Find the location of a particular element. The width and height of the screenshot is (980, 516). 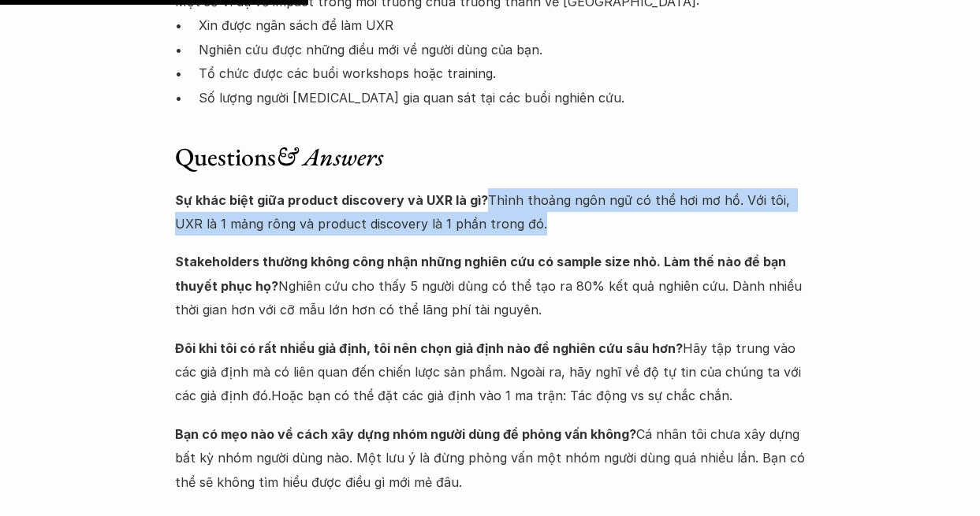

strong: Stakeholders thường không công nhận những nghiên cứu có sample size nhỏ. Làm thế nào để bạn thuyế... is located at coordinates (482, 274).